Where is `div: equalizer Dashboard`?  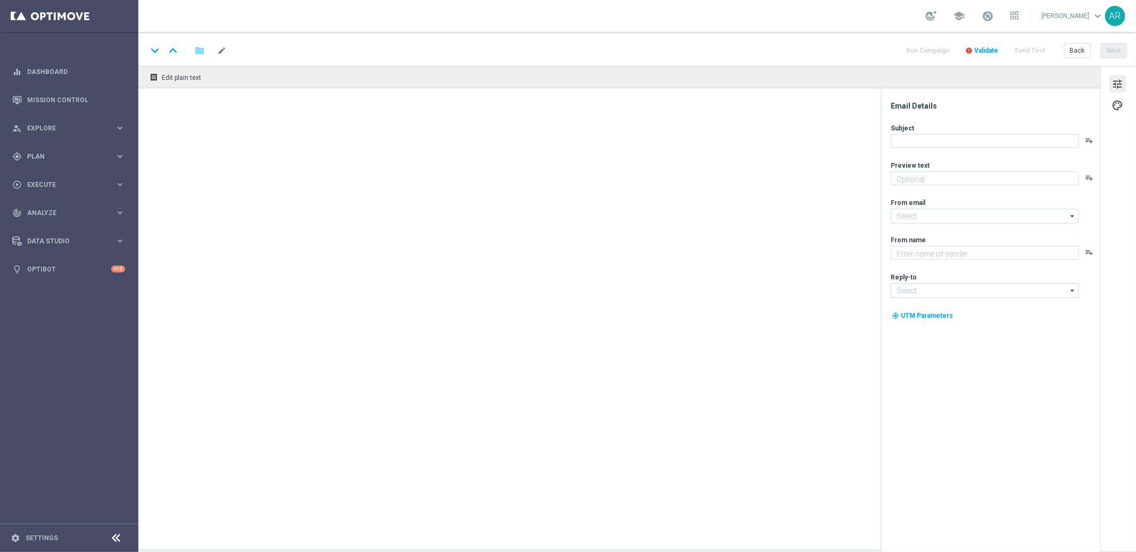 div: equalizer Dashboard is located at coordinates (69, 72).